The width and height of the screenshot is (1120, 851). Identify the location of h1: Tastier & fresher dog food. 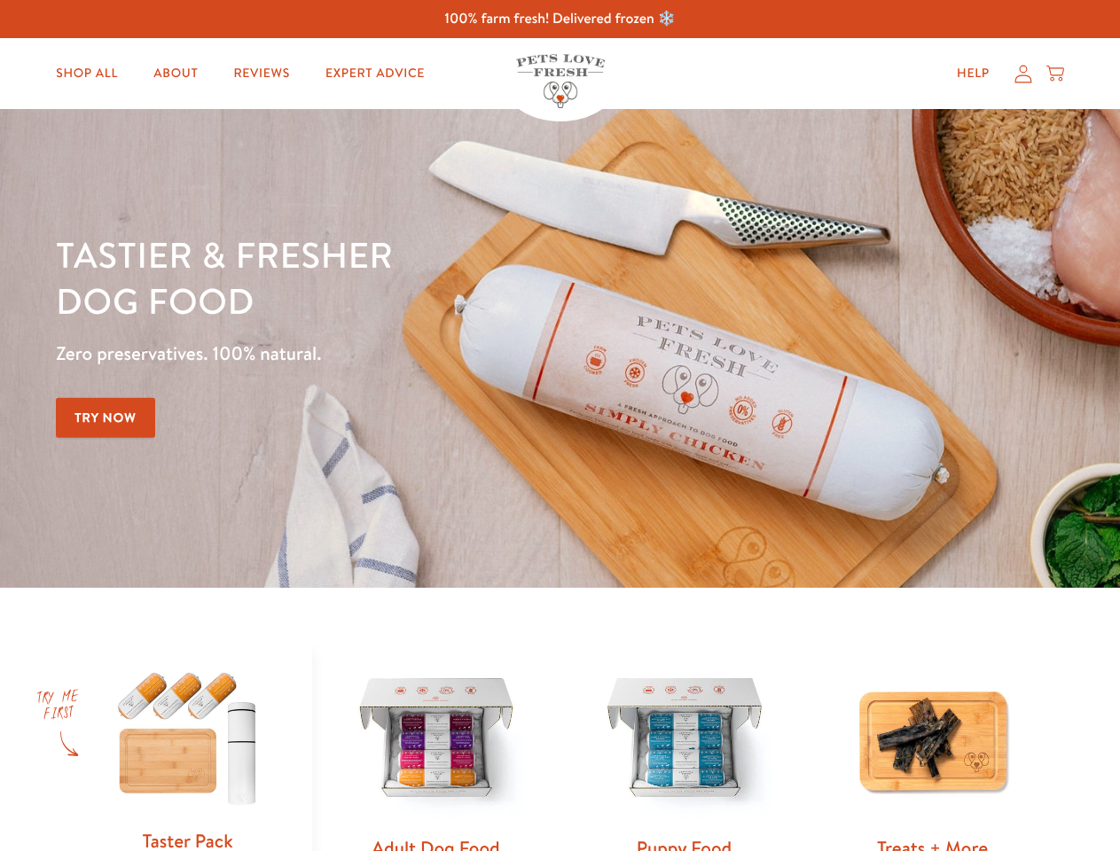
(392, 277).